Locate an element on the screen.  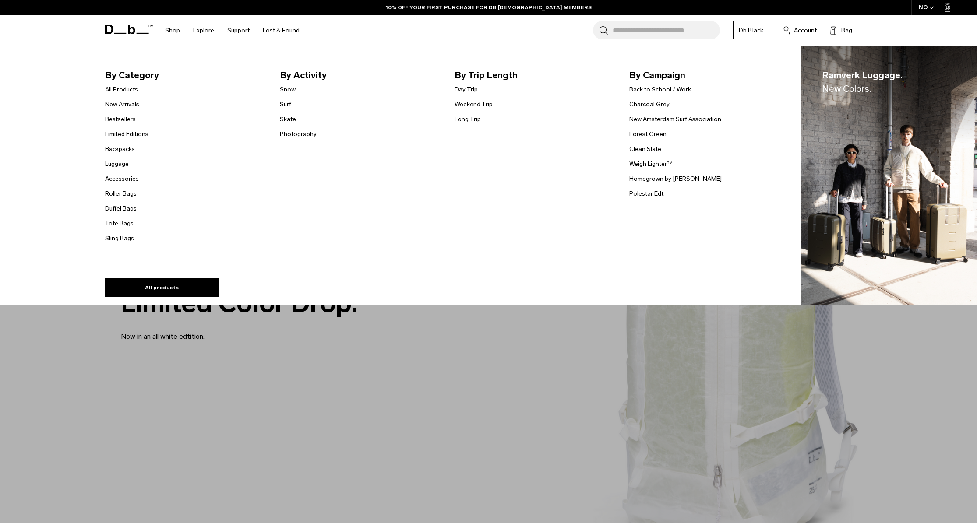
span: New Colors. is located at coordinates (846, 88).